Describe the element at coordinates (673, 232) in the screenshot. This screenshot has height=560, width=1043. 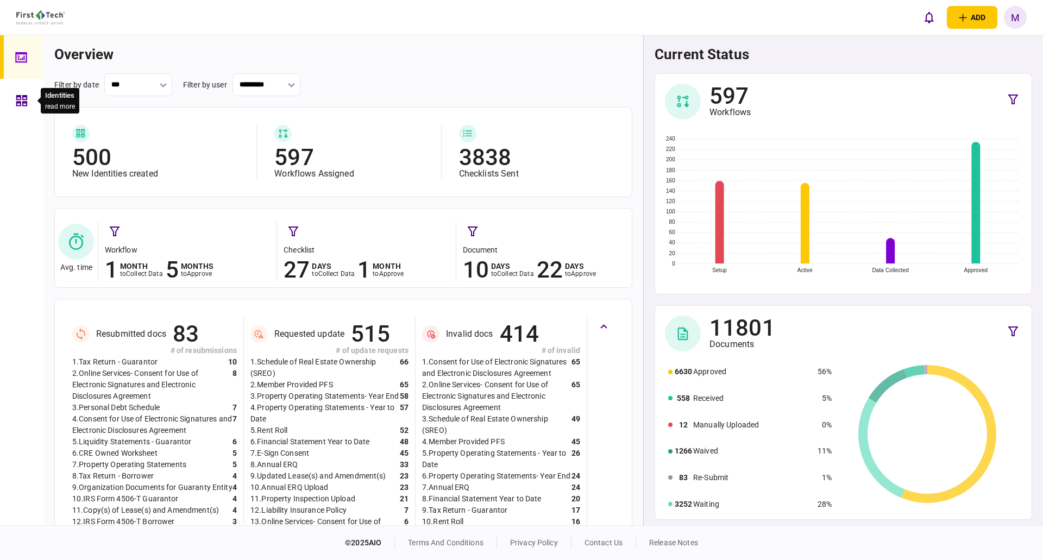
I see `text: 60` at that location.